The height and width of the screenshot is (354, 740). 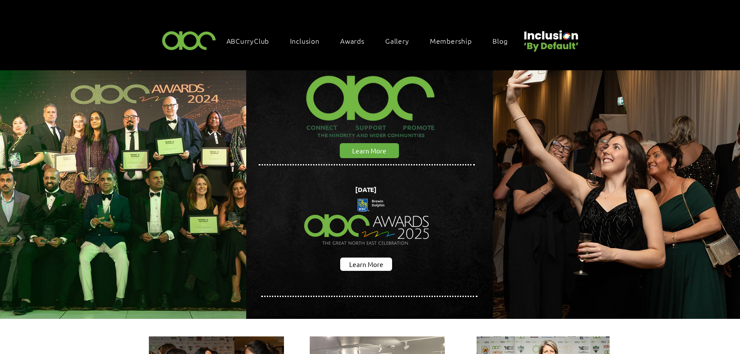 What do you see at coordinates (189, 40) in the screenshot?
I see `img: ABC-Logo-Blank-Background-01-01-2.png` at bounding box center [189, 40].